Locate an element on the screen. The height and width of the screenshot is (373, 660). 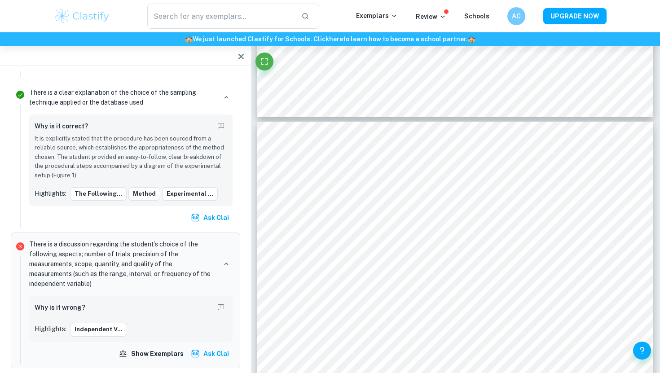
p: There is a discussion regarding the student’s choice of the following aspects; number of trials, ... is located at coordinates (123, 264).